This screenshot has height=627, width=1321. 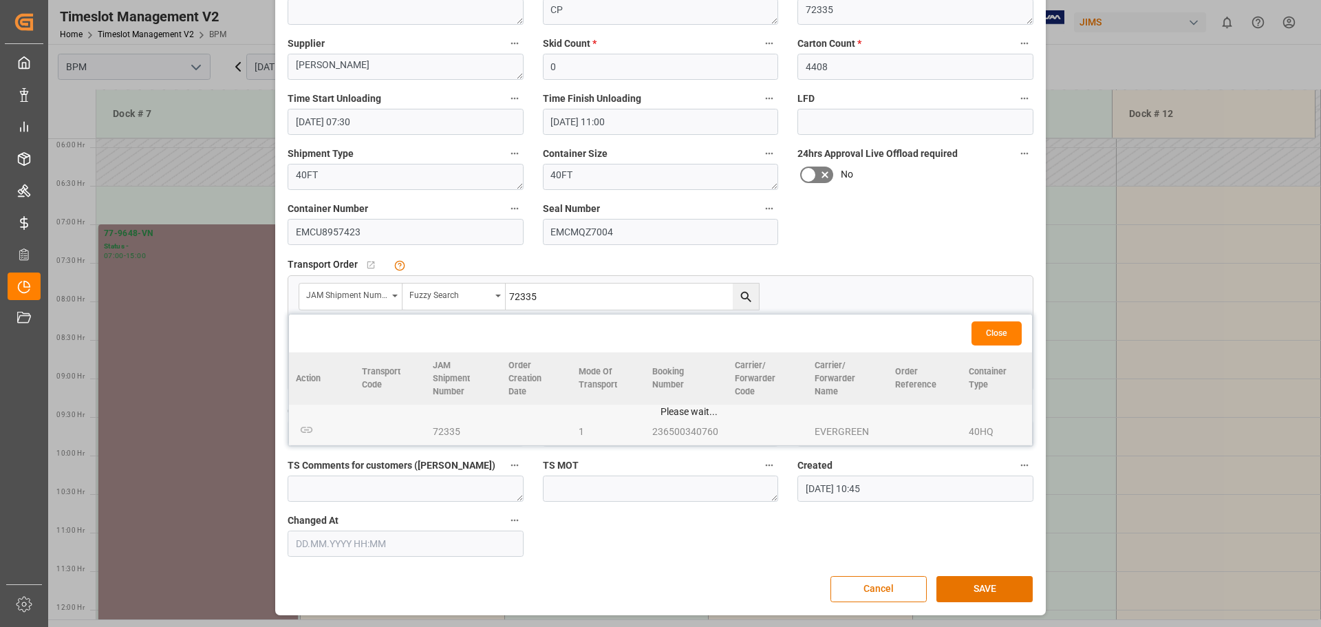 I want to click on div: JAM Shipment Number, so click(x=347, y=293).